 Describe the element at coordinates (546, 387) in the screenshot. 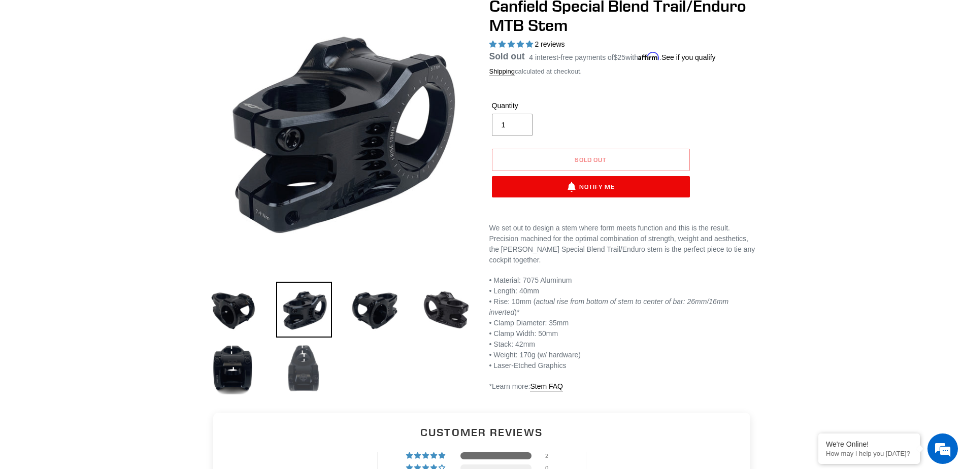

I see `a: Stem FAQ` at that location.